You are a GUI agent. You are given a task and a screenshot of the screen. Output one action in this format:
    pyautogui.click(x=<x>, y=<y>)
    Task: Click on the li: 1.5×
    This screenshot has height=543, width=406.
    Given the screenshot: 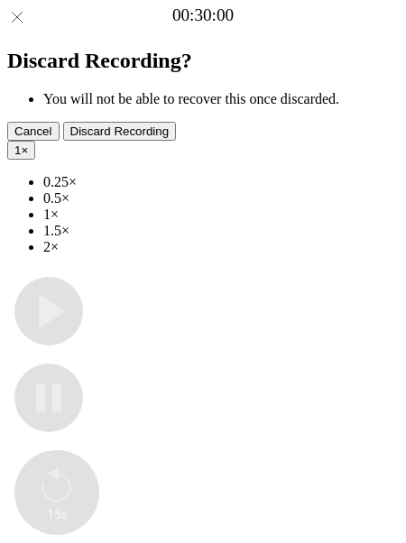 What is the action you would take?
    pyautogui.click(x=221, y=231)
    